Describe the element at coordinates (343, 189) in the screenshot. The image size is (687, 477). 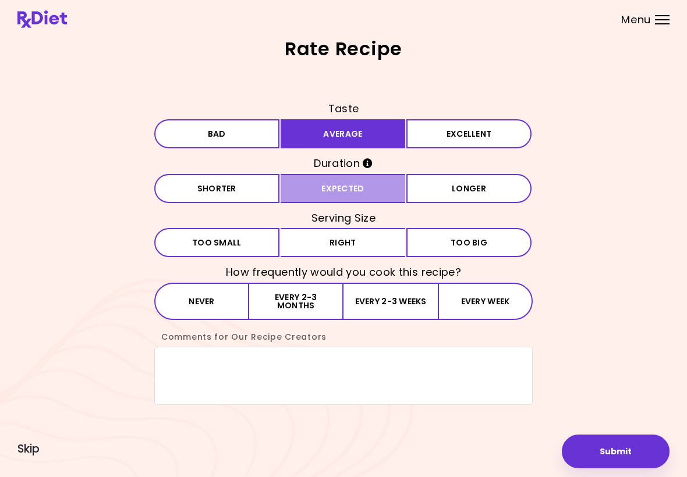
I see `button: Expected` at that location.